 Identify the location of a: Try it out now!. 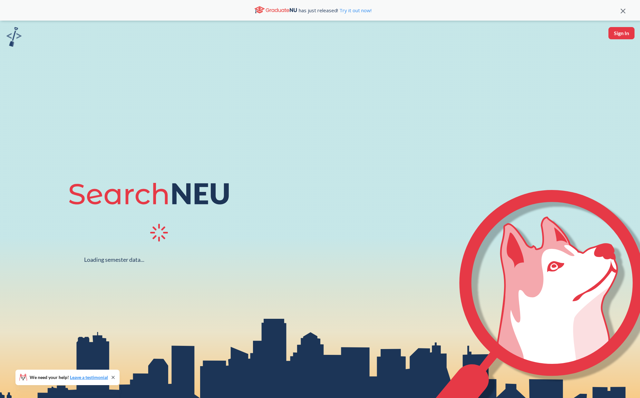
(355, 10).